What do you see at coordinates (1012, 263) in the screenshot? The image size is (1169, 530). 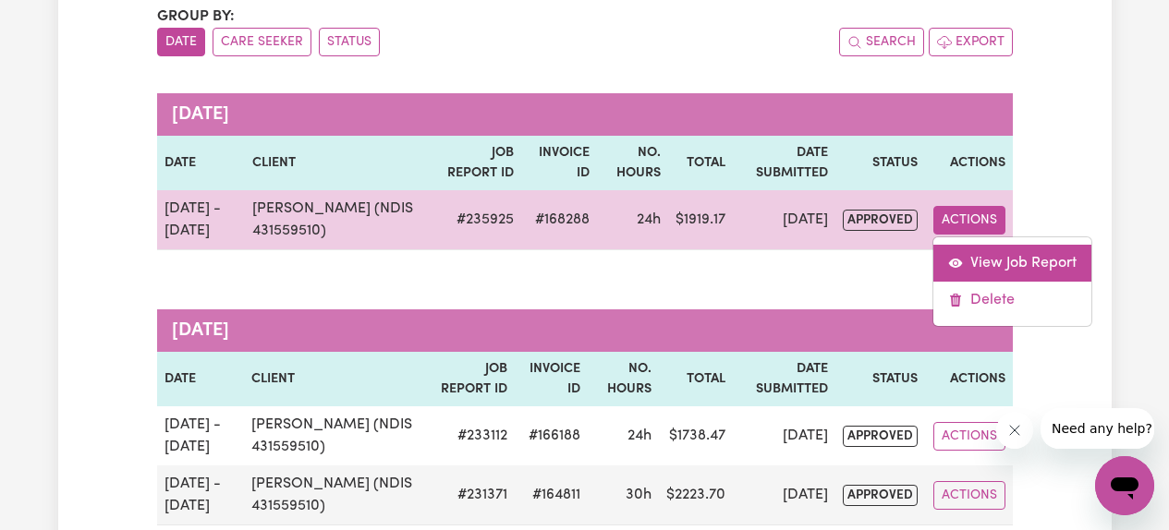 I see `a: View job report 235925` at bounding box center [1012, 263].